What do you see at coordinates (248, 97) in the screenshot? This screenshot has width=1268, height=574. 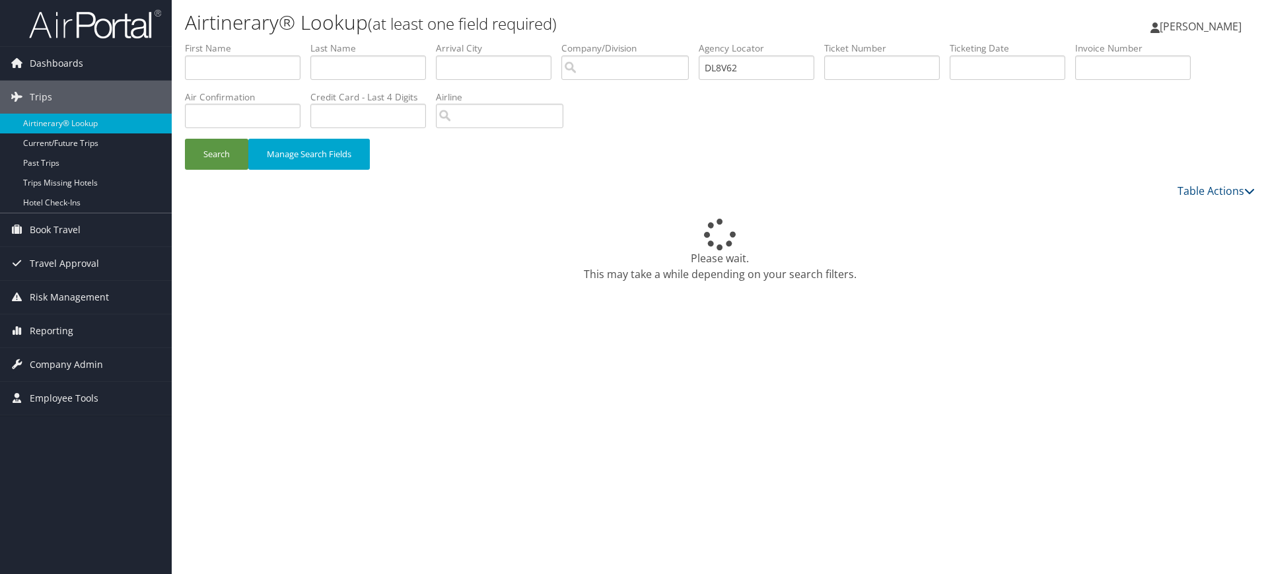 I see `label: Air Confirmation` at bounding box center [248, 97].